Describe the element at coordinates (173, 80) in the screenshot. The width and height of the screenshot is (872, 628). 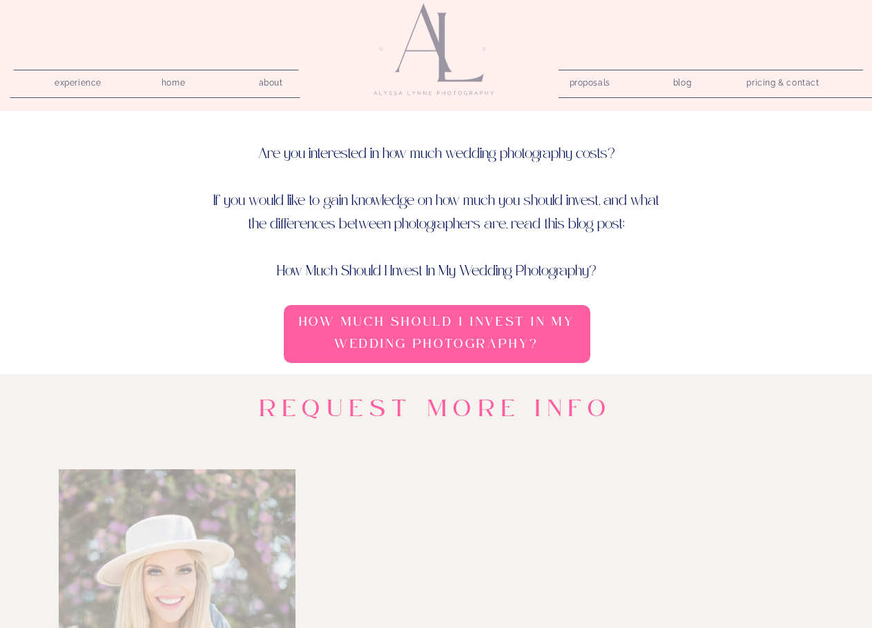
I see `nav: home` at that location.